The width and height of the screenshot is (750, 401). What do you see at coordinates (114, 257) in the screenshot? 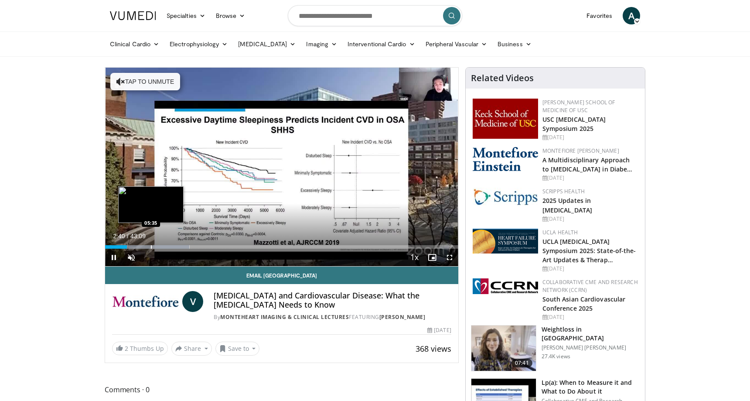
I see `button: Pause` at bounding box center [114, 257].